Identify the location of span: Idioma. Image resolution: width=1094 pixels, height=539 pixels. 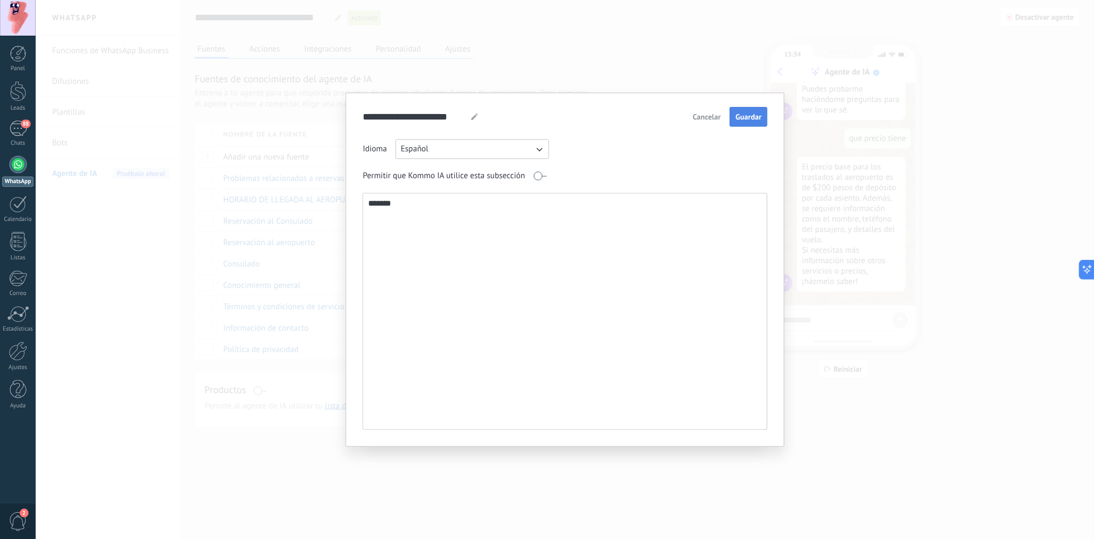
(375, 149).